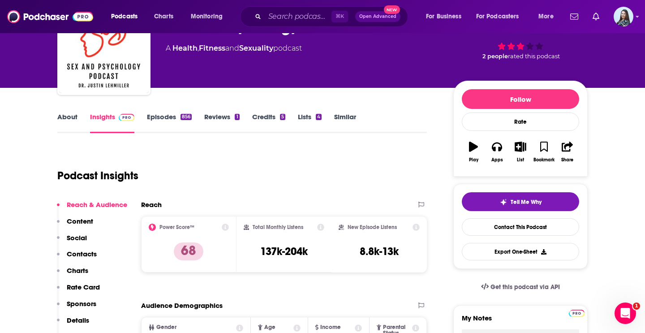 The height and width of the screenshot is (333, 645). I want to click on button: Charts, so click(73, 274).